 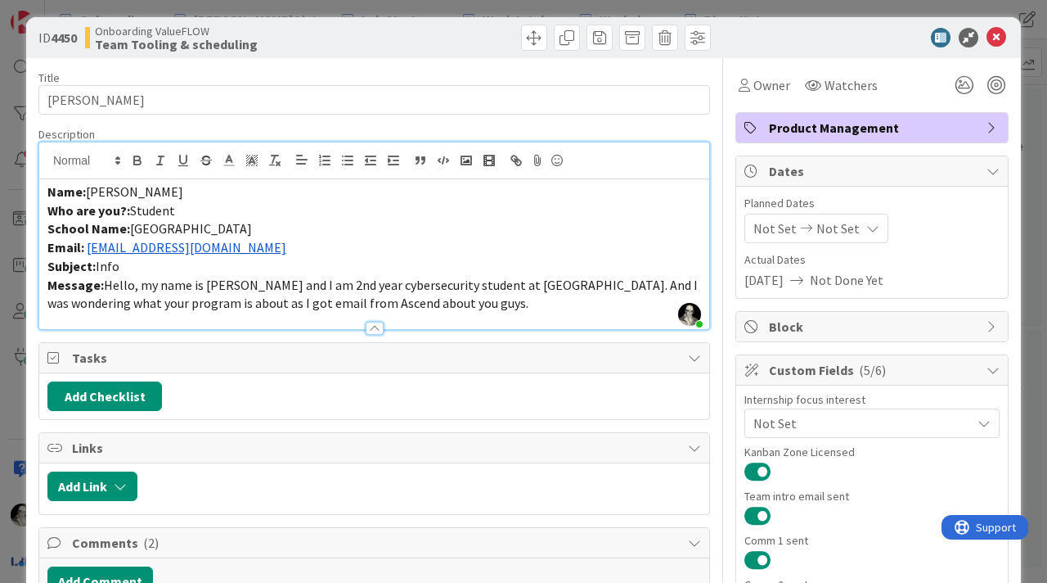 I want to click on span: Comments, so click(x=376, y=542).